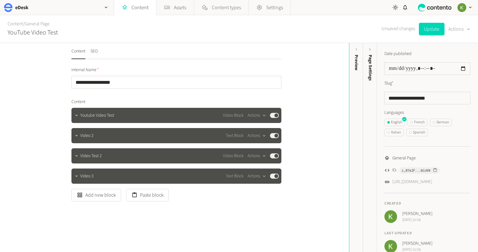 The width and height of the screenshot is (478, 252). I want to click on label: Slug, so click(389, 83).